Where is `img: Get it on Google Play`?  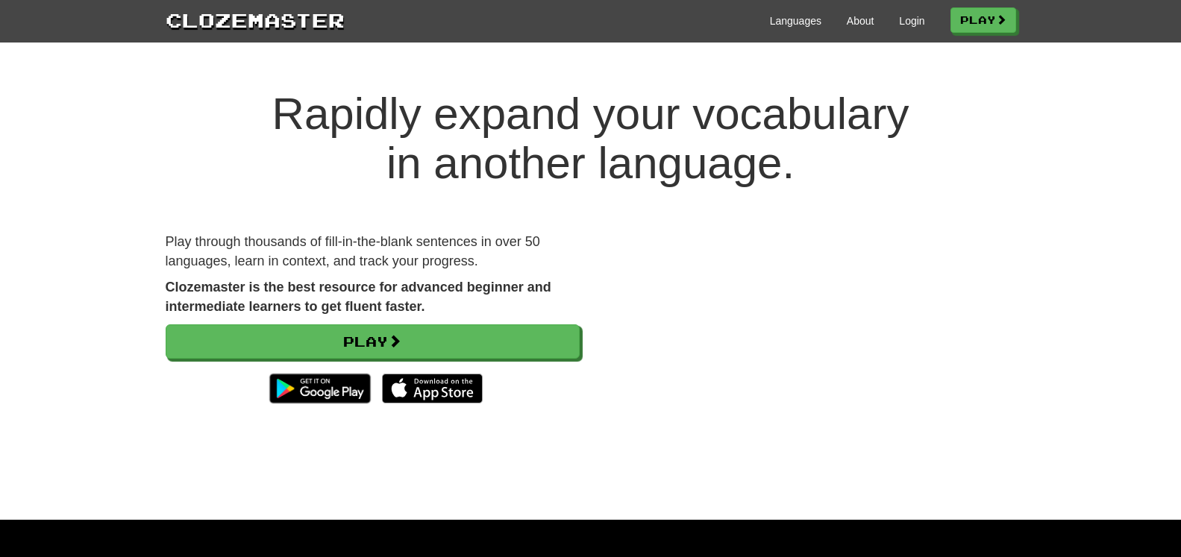 img: Get it on Google Play is located at coordinates (319, 389).